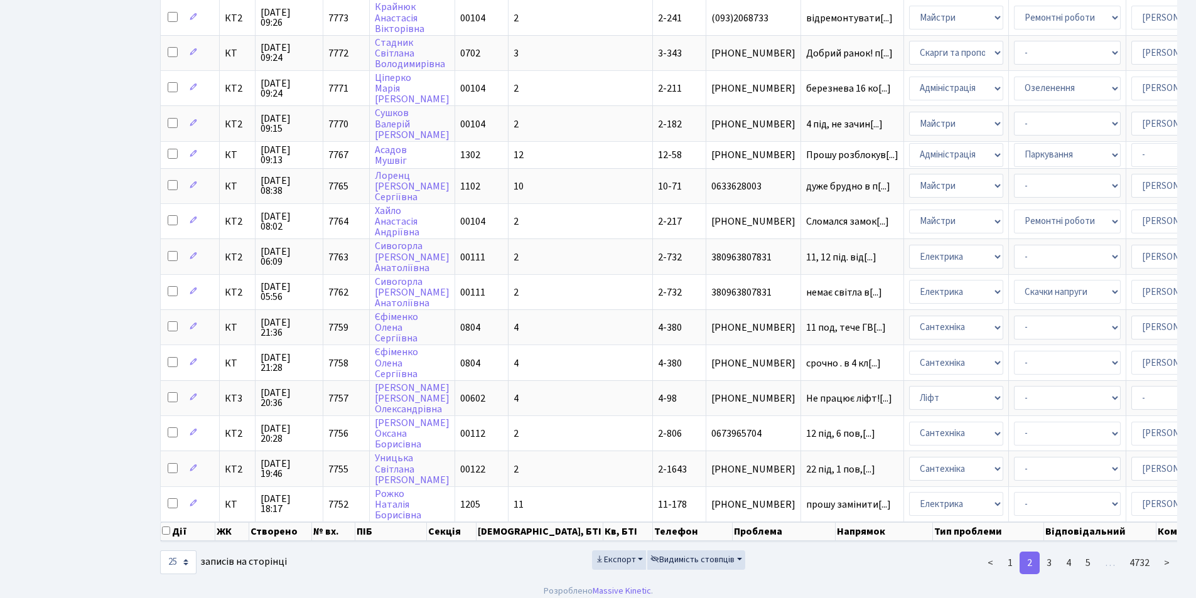  Describe the element at coordinates (338, 399) in the screenshot. I see `span: 7757` at that location.